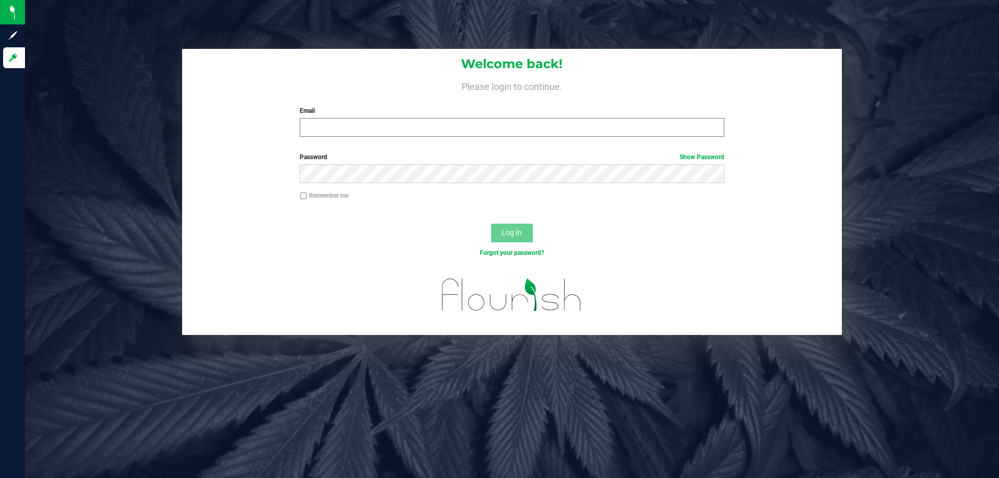  Describe the element at coordinates (313, 157) in the screenshot. I see `span: Password` at that location.